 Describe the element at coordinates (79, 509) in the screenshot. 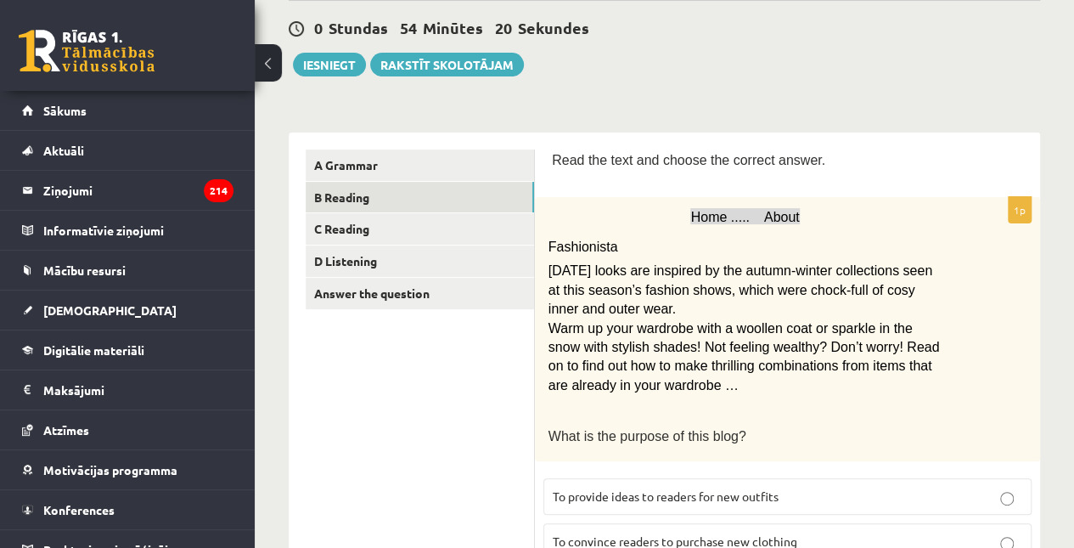

I see `span: Konferences` at that location.